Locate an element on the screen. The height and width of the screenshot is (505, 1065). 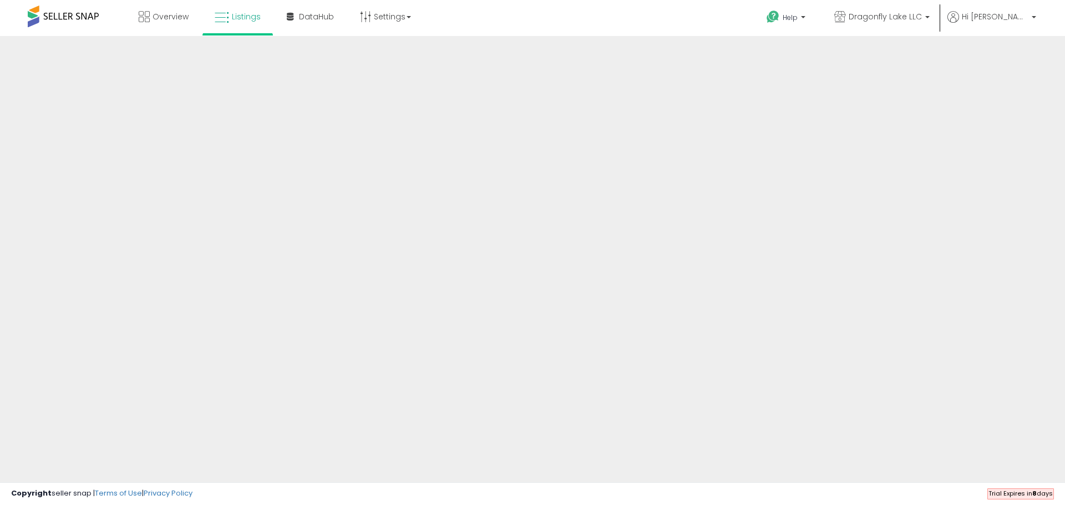
b: 8 is located at coordinates (1034, 494).